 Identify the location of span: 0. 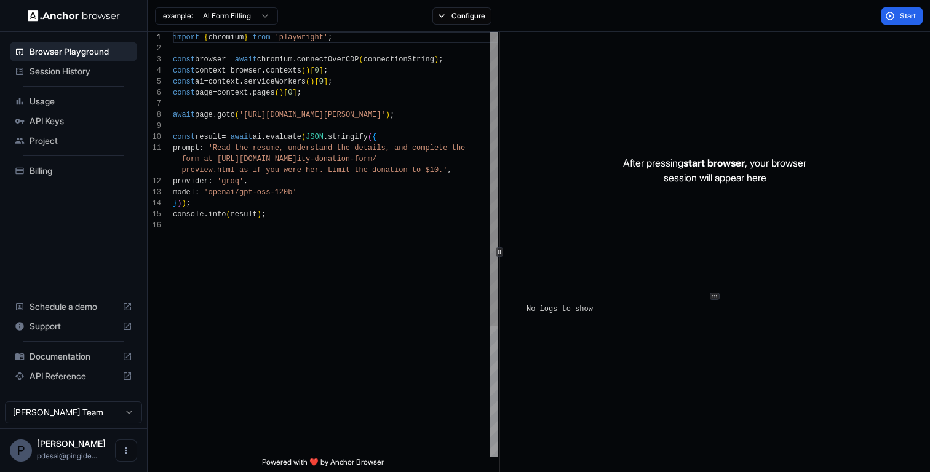
(321, 82).